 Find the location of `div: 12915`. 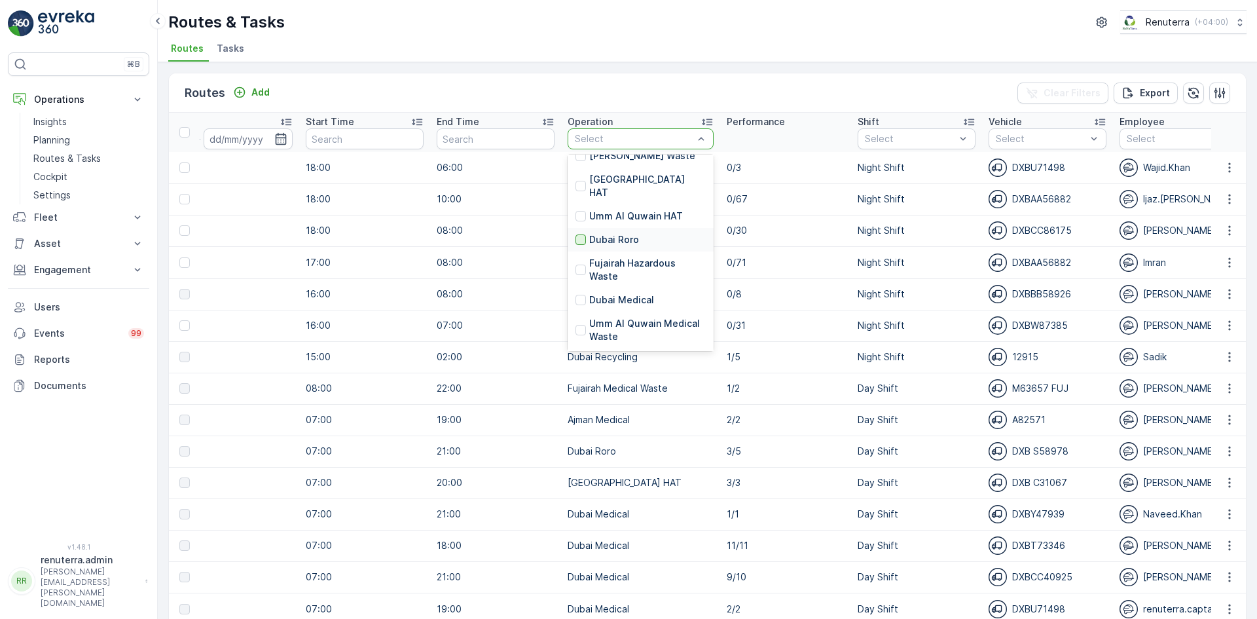

div: 12915 is located at coordinates (1047, 357).